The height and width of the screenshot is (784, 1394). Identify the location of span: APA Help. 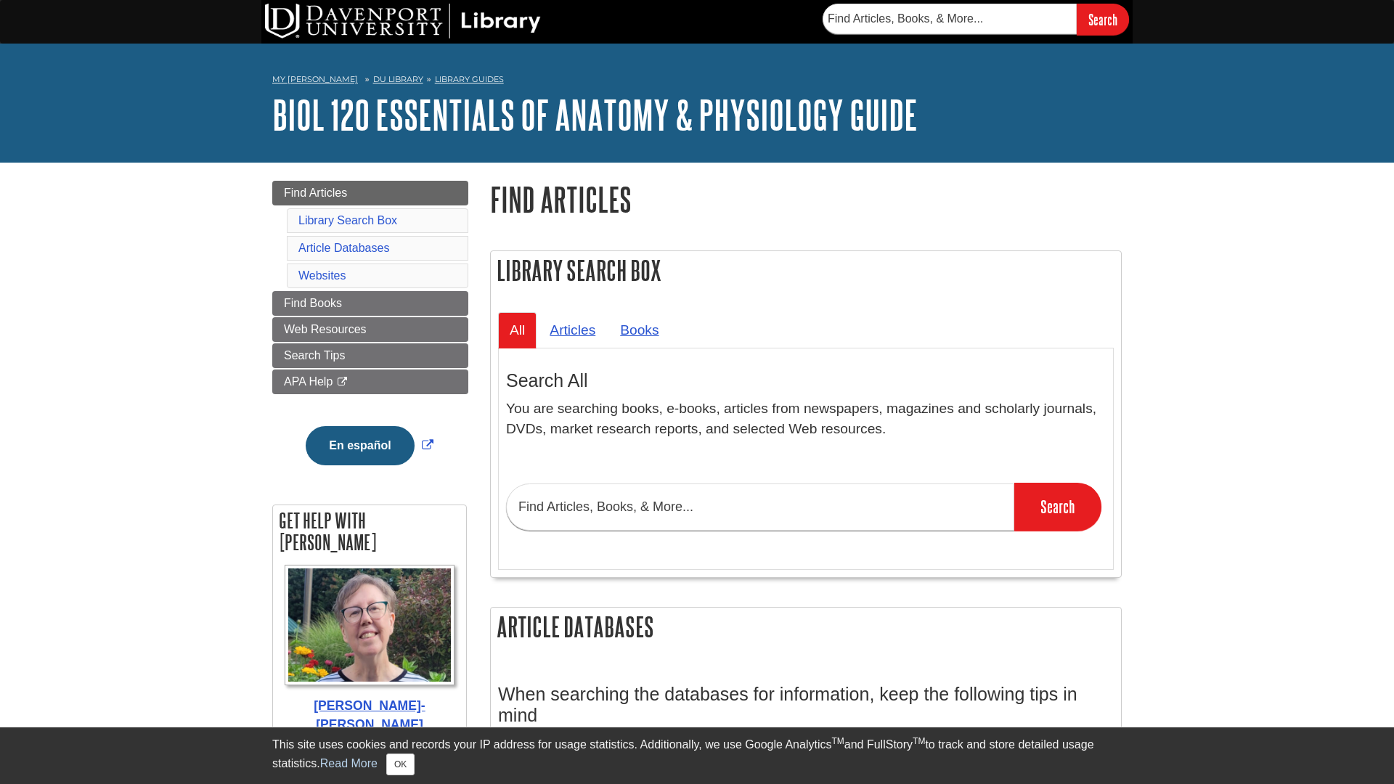
(308, 381).